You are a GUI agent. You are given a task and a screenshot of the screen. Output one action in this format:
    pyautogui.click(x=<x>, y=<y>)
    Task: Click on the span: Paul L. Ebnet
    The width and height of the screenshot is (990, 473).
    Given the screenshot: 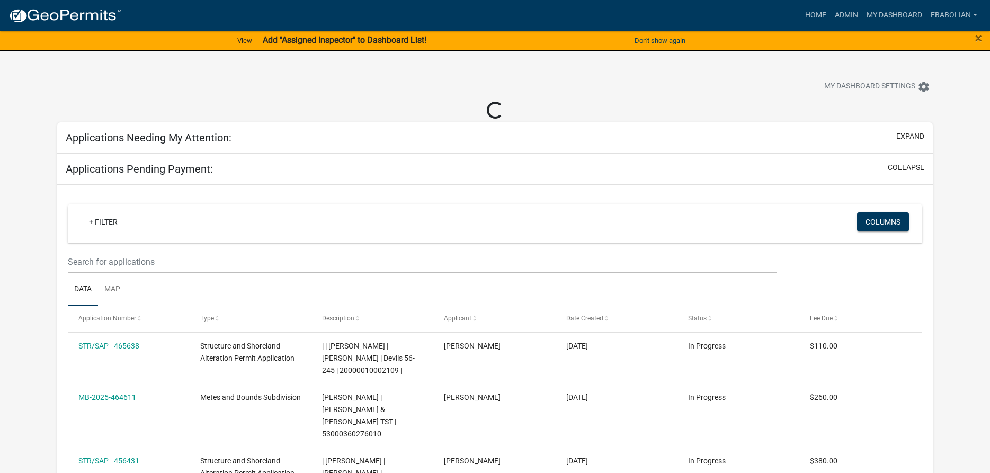 What is the action you would take?
    pyautogui.click(x=472, y=397)
    